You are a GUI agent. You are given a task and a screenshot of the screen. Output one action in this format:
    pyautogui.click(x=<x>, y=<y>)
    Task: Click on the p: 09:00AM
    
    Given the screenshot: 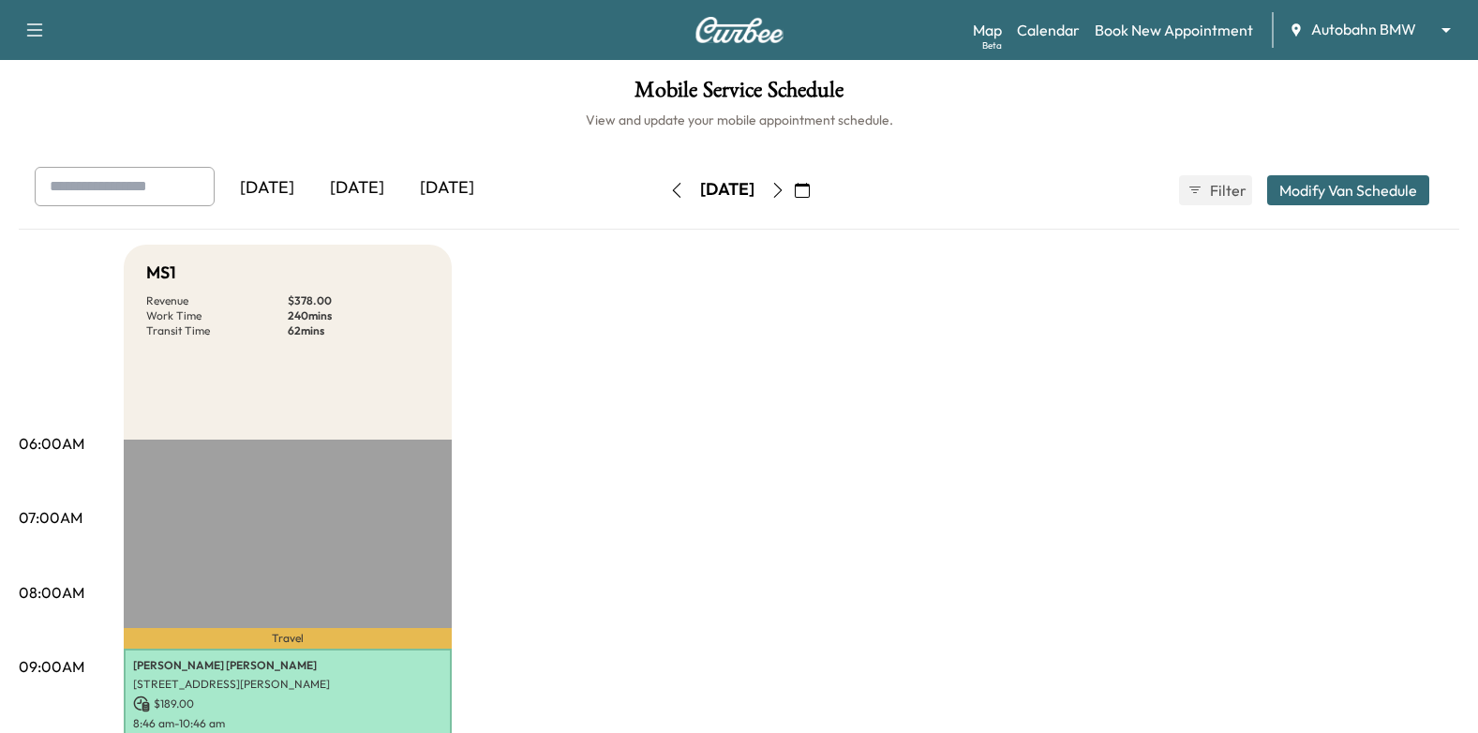 What is the action you would take?
    pyautogui.click(x=52, y=666)
    